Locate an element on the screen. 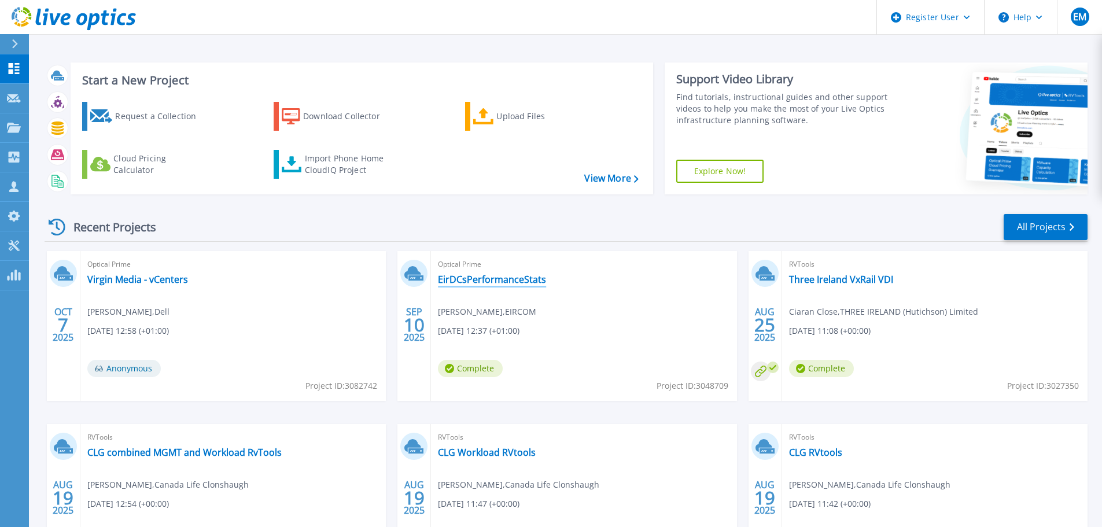  div: Cloud Pricing Calculator is located at coordinates (160, 164).